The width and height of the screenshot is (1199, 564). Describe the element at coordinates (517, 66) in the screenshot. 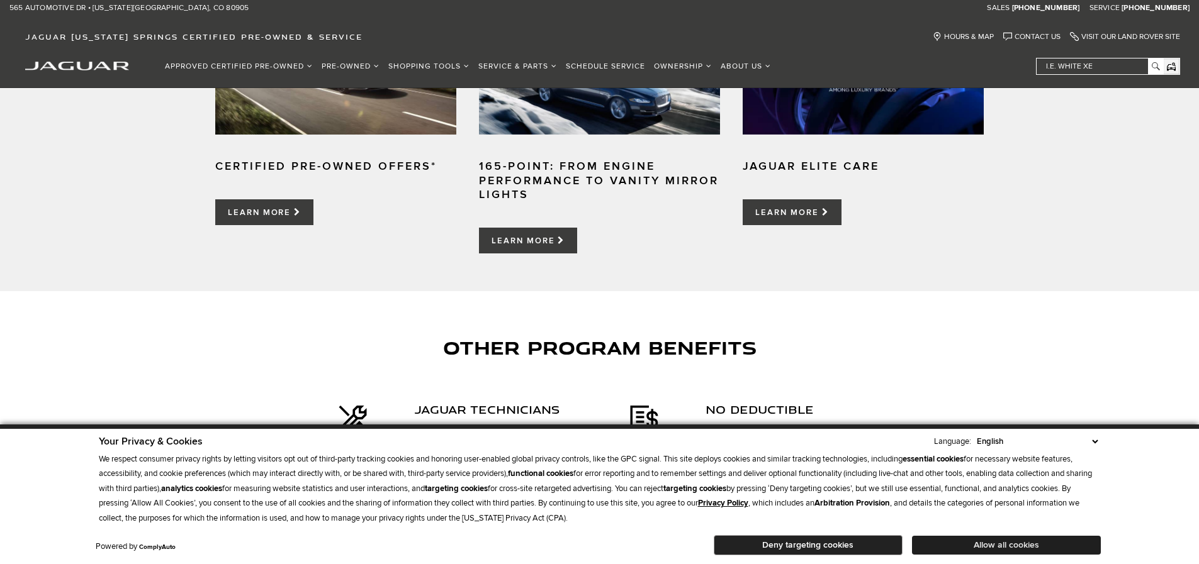

I see `a: Service & Parts` at that location.